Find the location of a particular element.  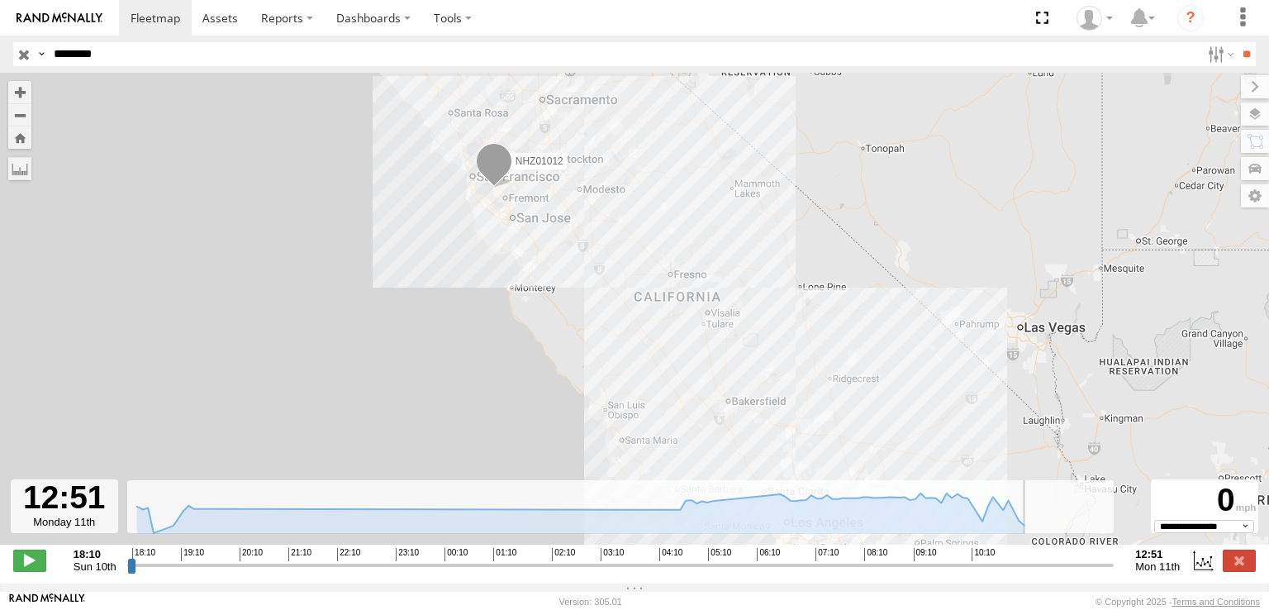

span: Mon 11th Aug 2025 is located at coordinates (1158, 566).